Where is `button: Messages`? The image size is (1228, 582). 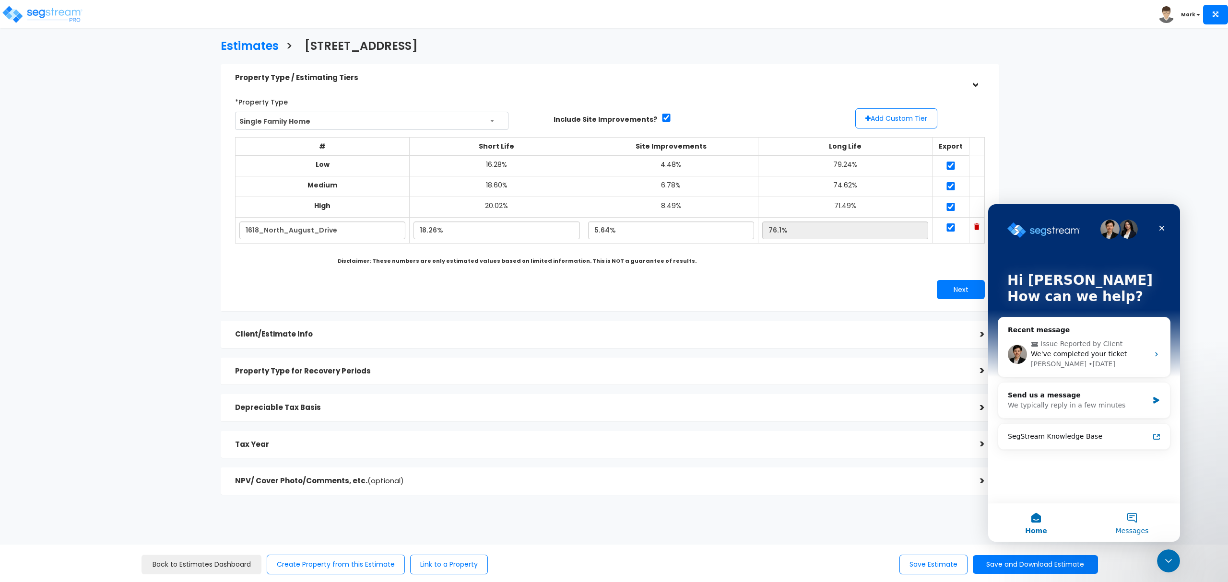
button: Messages is located at coordinates (144, 318).